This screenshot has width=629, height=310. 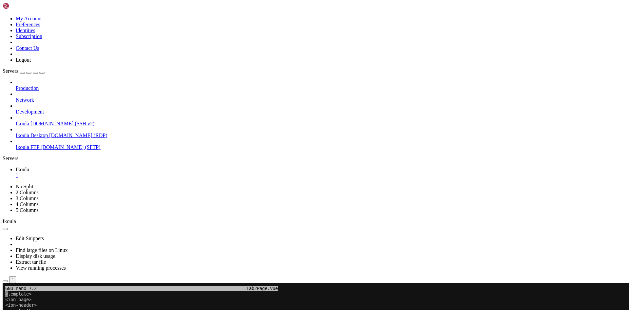 What do you see at coordinates (28, 48) in the screenshot?
I see `a: Contact Us` at bounding box center [28, 48].